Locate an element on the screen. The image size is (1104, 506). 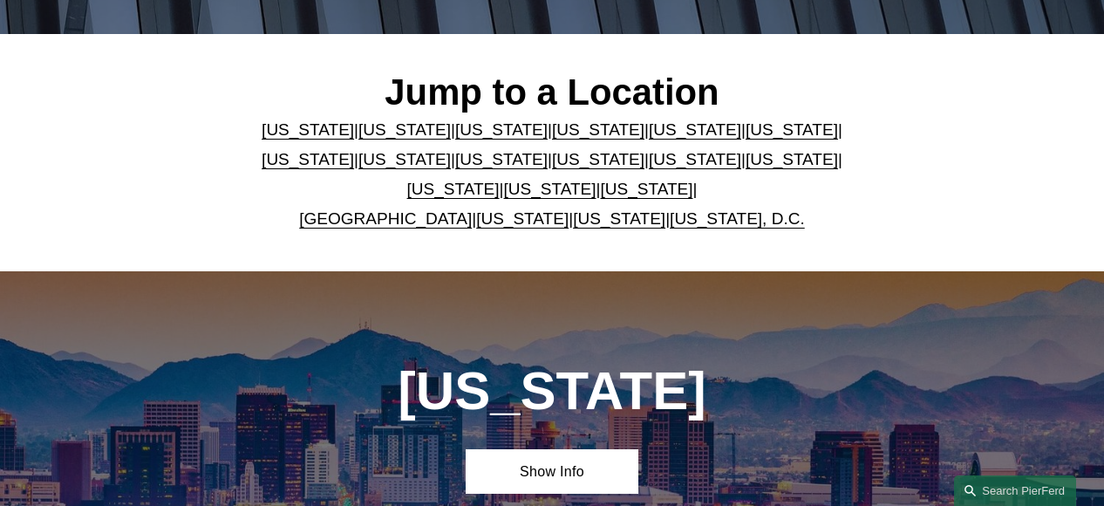
a: Show Info is located at coordinates (552, 471).